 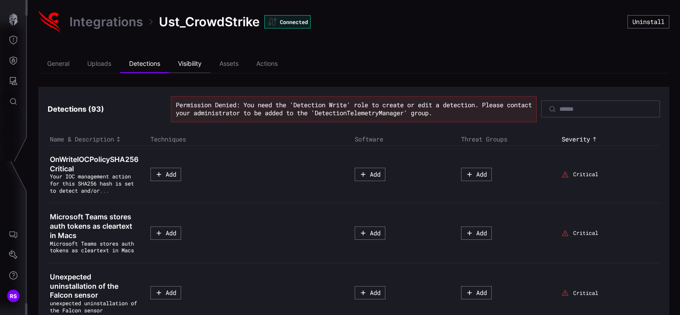 What do you see at coordinates (106, 22) in the screenshot?
I see `a: Integrations` at bounding box center [106, 22].